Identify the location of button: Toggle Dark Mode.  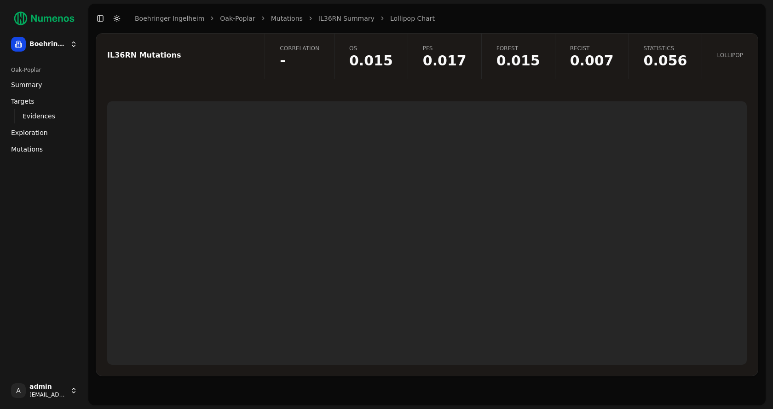
(117, 18).